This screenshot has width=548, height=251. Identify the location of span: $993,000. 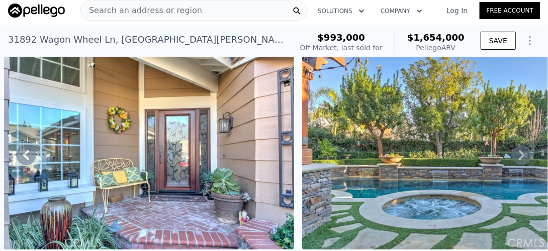
(341, 37).